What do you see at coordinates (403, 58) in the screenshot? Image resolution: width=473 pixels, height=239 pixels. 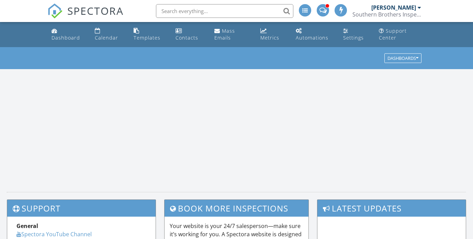 I see `button: Dashboards` at bounding box center [403, 58].